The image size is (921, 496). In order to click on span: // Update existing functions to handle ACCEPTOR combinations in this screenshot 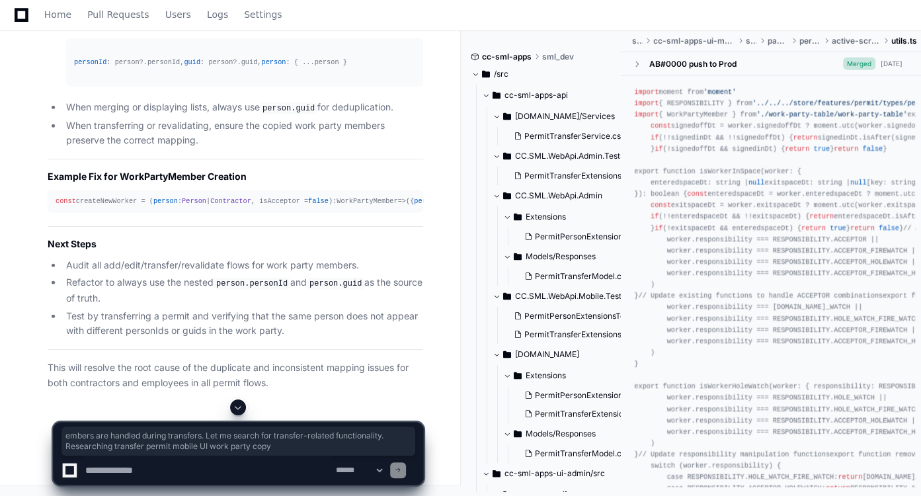, I will do `click(761, 296)`.